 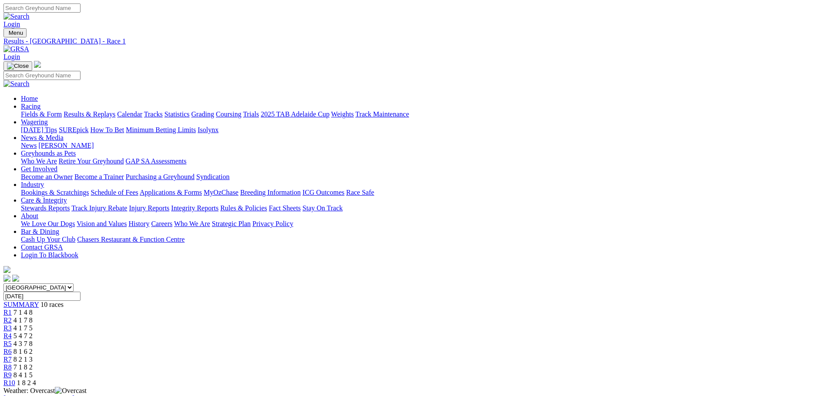 What do you see at coordinates (21, 305) in the screenshot?
I see `a: SUMMARY` at bounding box center [21, 305].